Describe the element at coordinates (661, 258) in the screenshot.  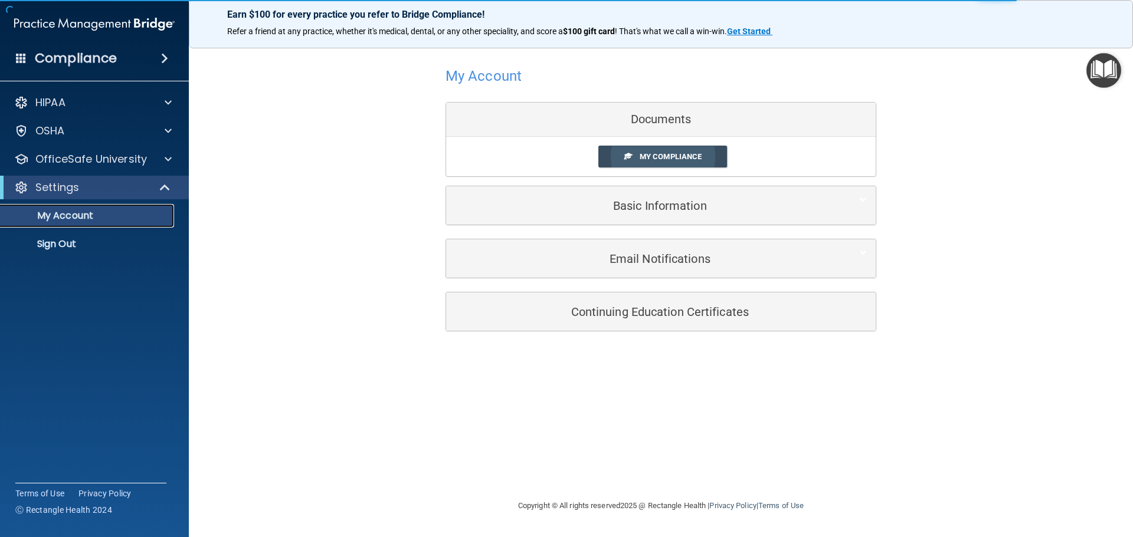
I see `a: Email Notifications` at that location.